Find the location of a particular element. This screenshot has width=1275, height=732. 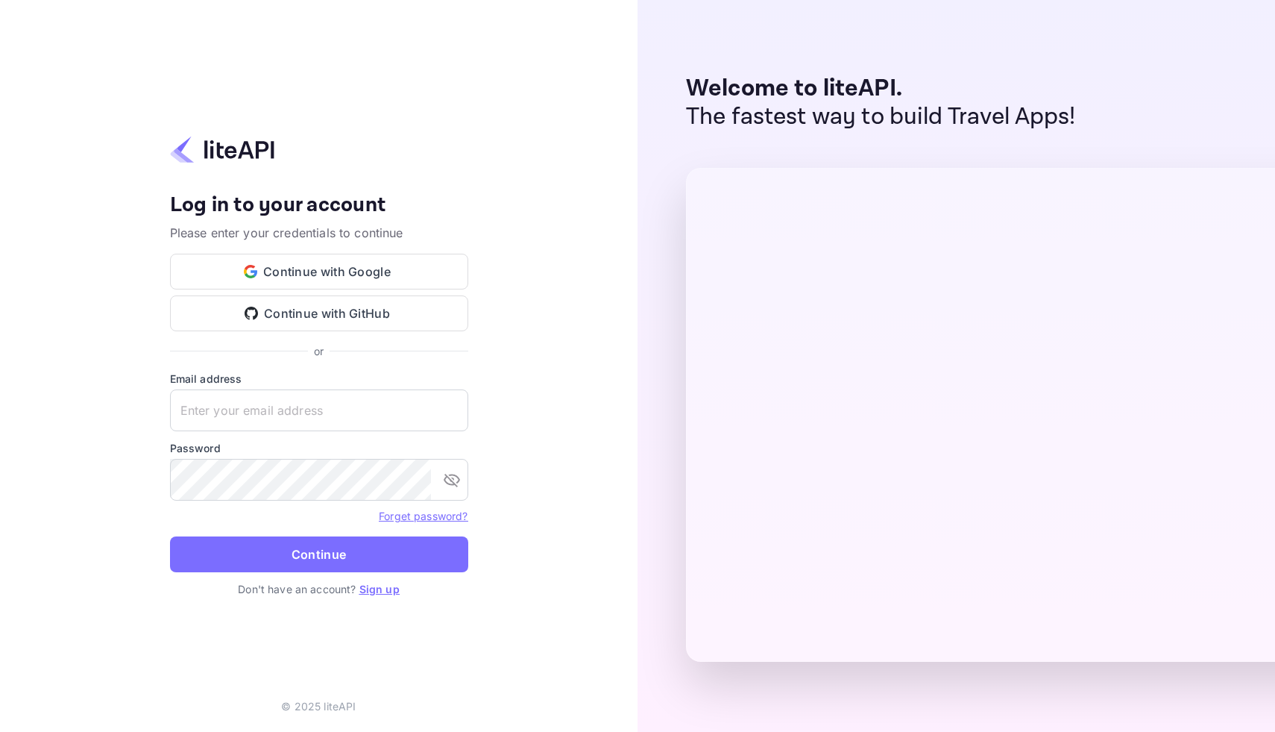

p: Please enter your credentials to continue is located at coordinates (319, 233).